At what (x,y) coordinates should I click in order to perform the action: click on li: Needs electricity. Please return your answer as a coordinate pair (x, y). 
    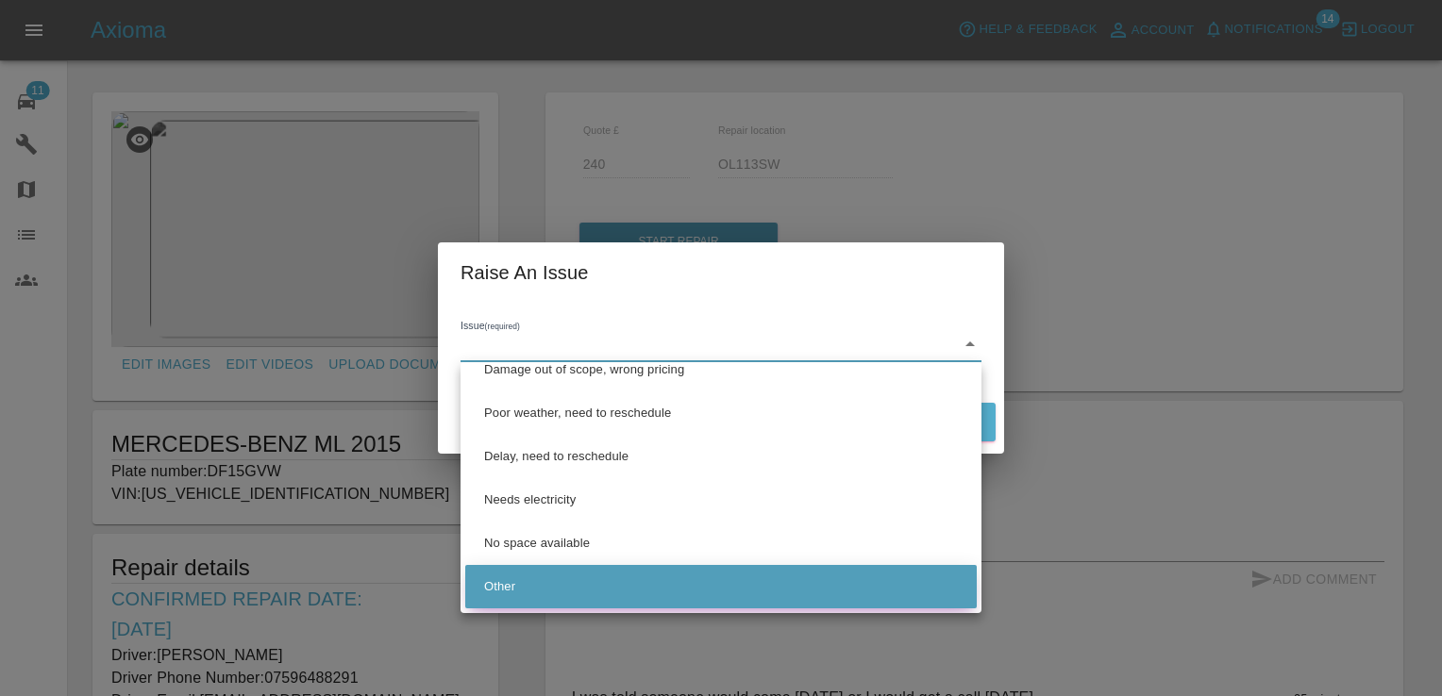
    Looking at the image, I should click on (721, 500).